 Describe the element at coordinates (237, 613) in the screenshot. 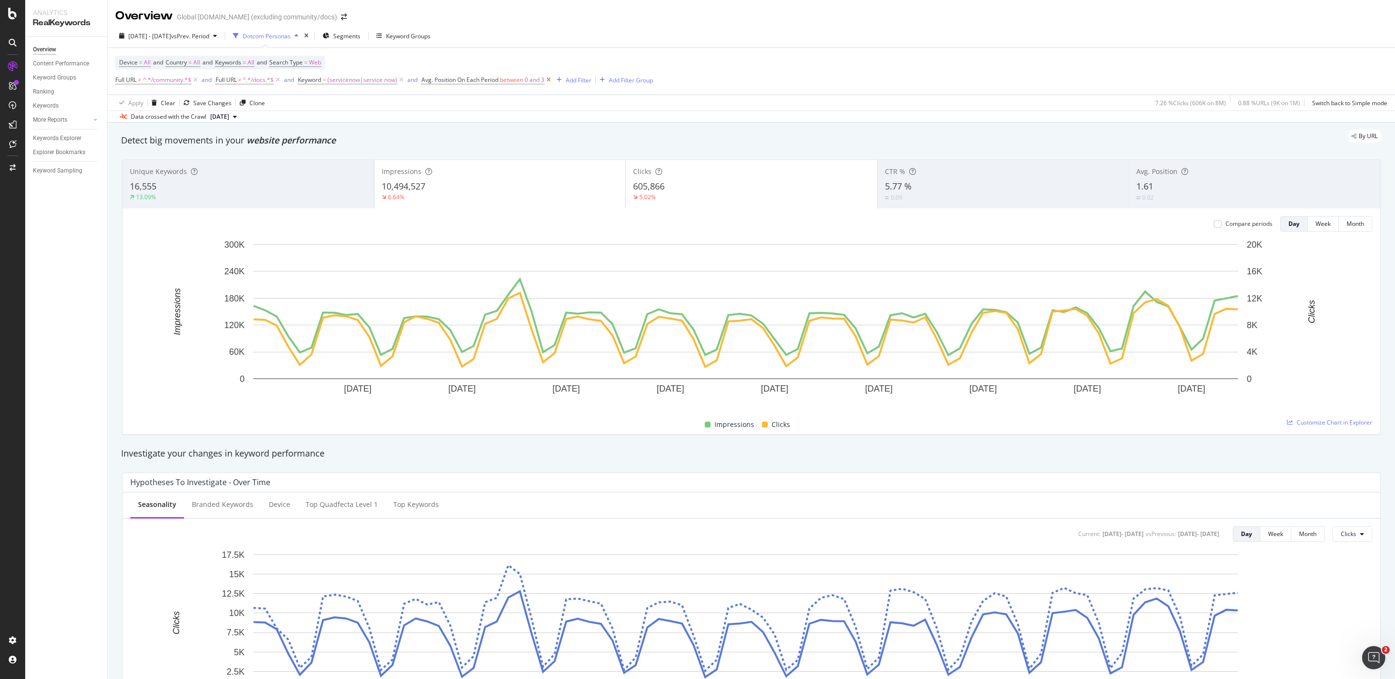

I see `text: 10K` at that location.